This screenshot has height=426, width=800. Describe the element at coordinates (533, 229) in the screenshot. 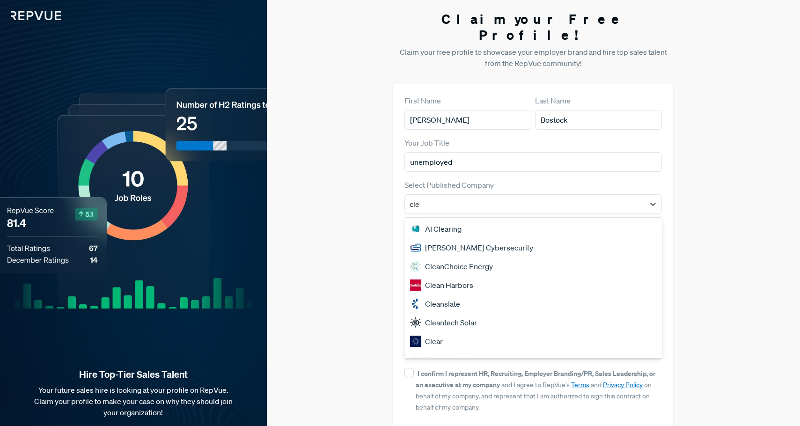

I see `div: AI Clearing` at that location.